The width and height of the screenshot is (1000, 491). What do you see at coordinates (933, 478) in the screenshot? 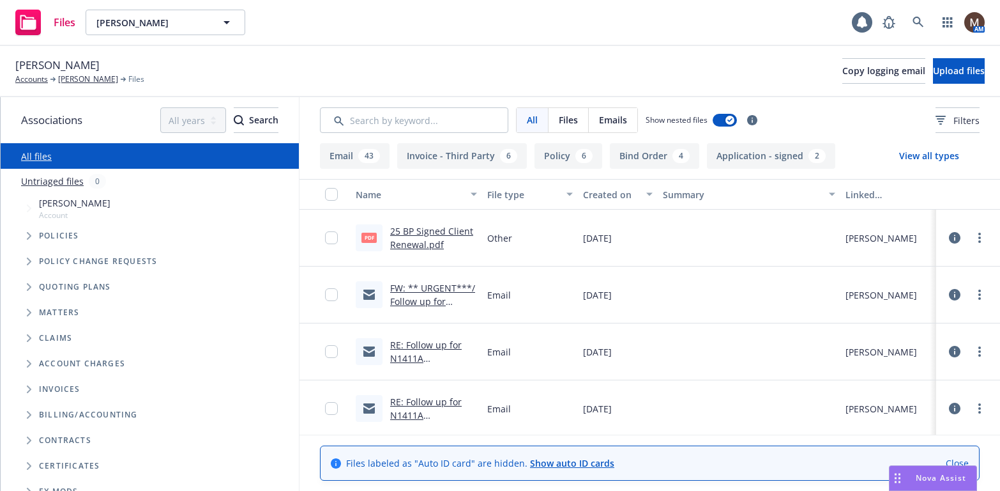
I see `button: Nova Assist` at bounding box center [933, 478].